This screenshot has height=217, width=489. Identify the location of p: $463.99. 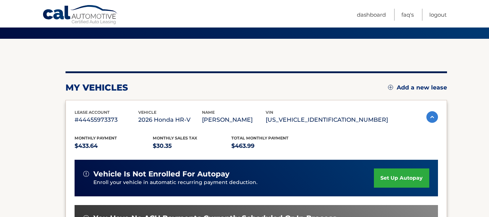
(270, 146).